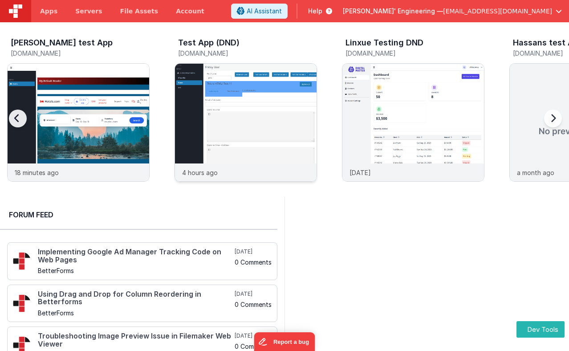  I want to click on span: File Assets, so click(139, 11).